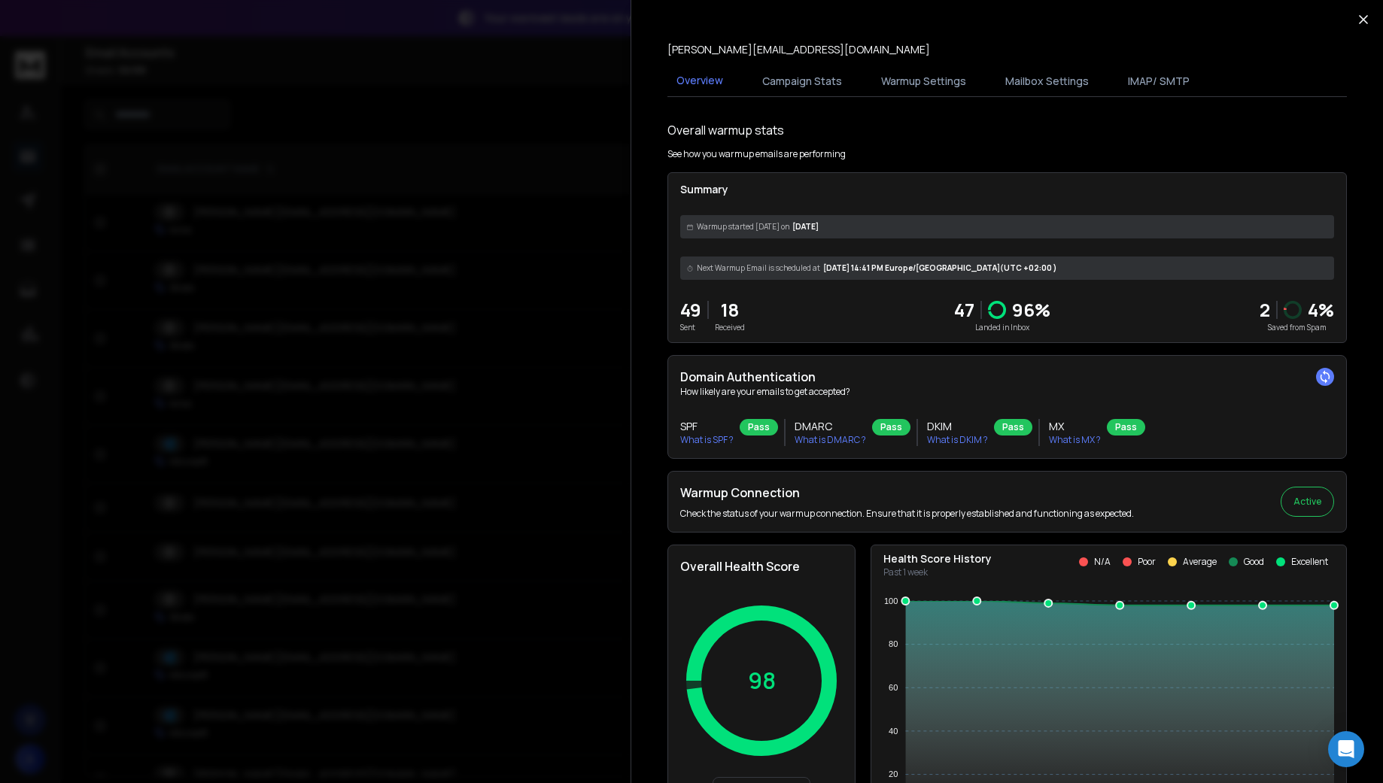  I want to click on button: Warmup Settings, so click(923, 81).